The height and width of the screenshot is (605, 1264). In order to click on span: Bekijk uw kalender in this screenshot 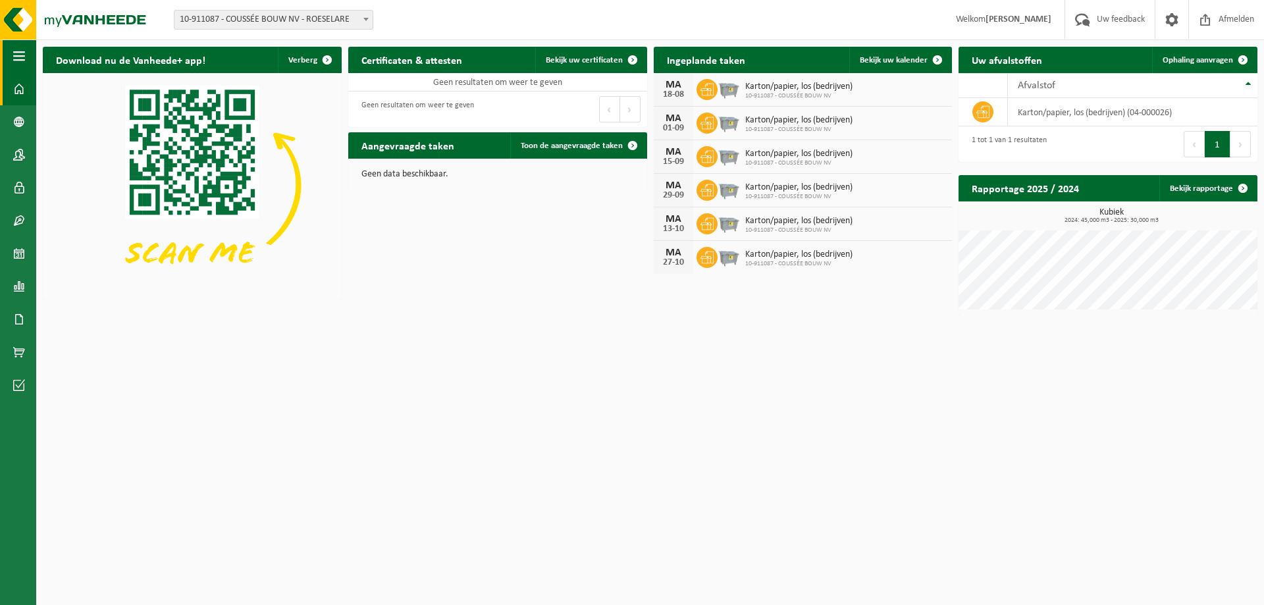, I will do `click(893, 60)`.